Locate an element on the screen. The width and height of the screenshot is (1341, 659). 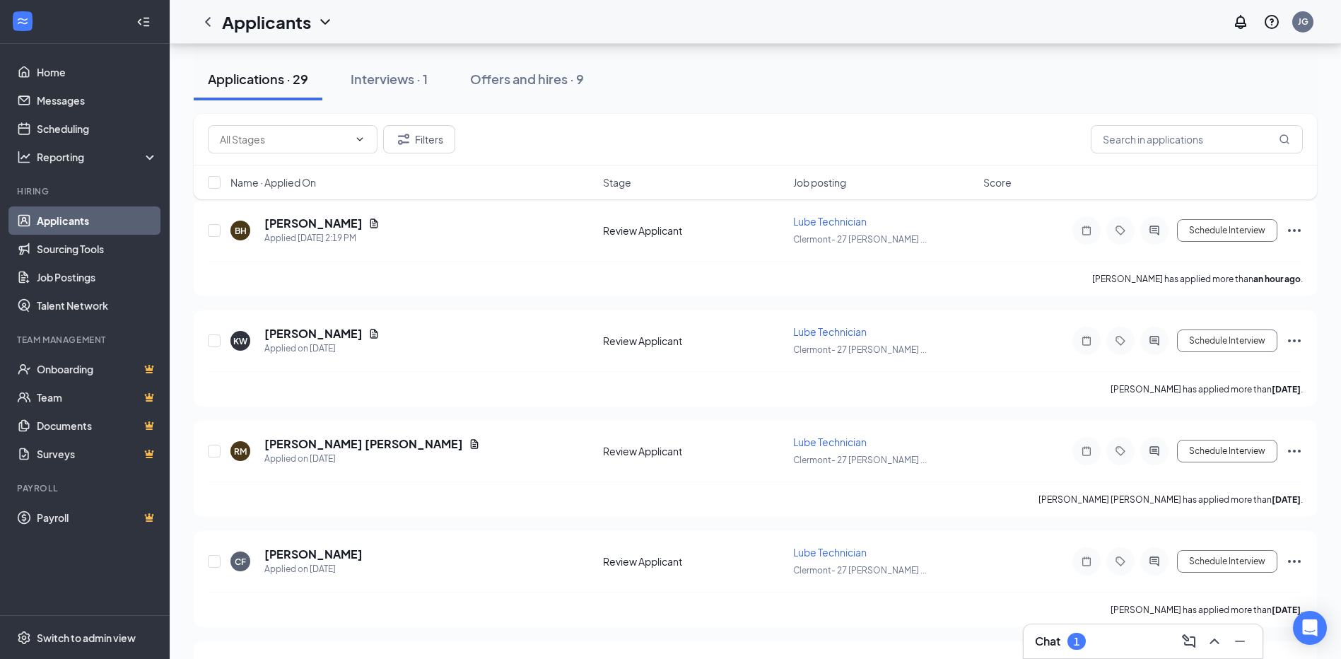
svg: Filter is located at coordinates (404, 139).